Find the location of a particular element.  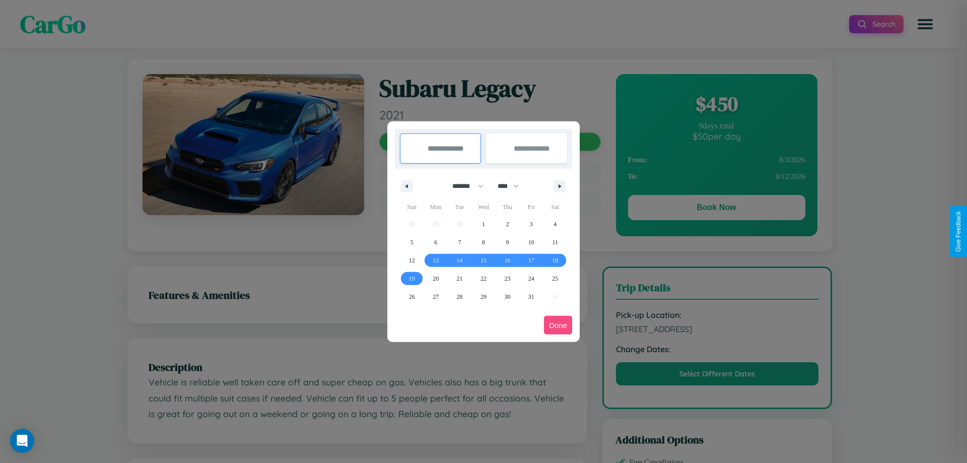

button: 27 is located at coordinates (435, 297).